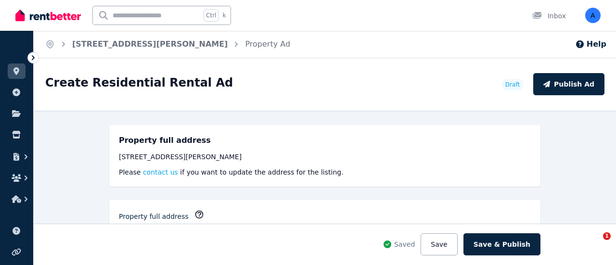  I want to click on span: k, so click(224, 15).